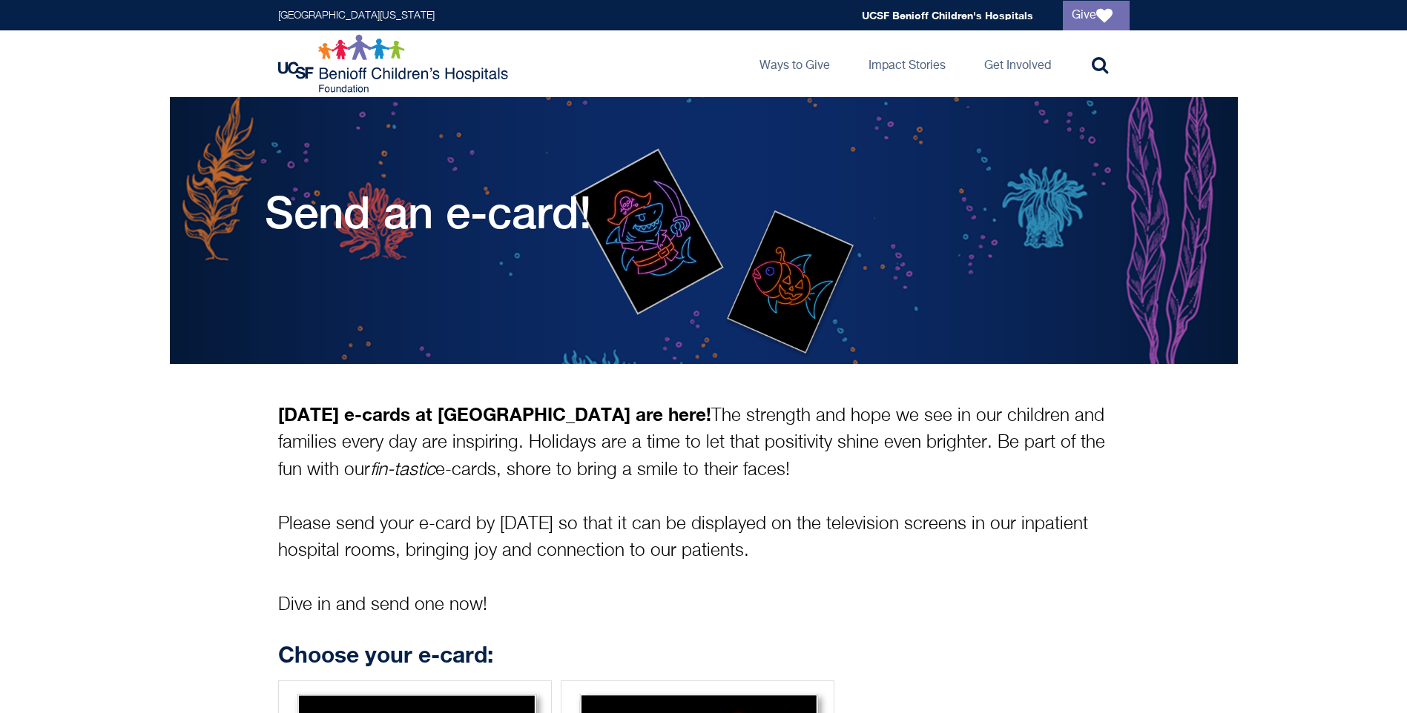 This screenshot has height=713, width=1407. What do you see at coordinates (403, 470) in the screenshot?
I see `i: fin-tastic` at bounding box center [403, 470].